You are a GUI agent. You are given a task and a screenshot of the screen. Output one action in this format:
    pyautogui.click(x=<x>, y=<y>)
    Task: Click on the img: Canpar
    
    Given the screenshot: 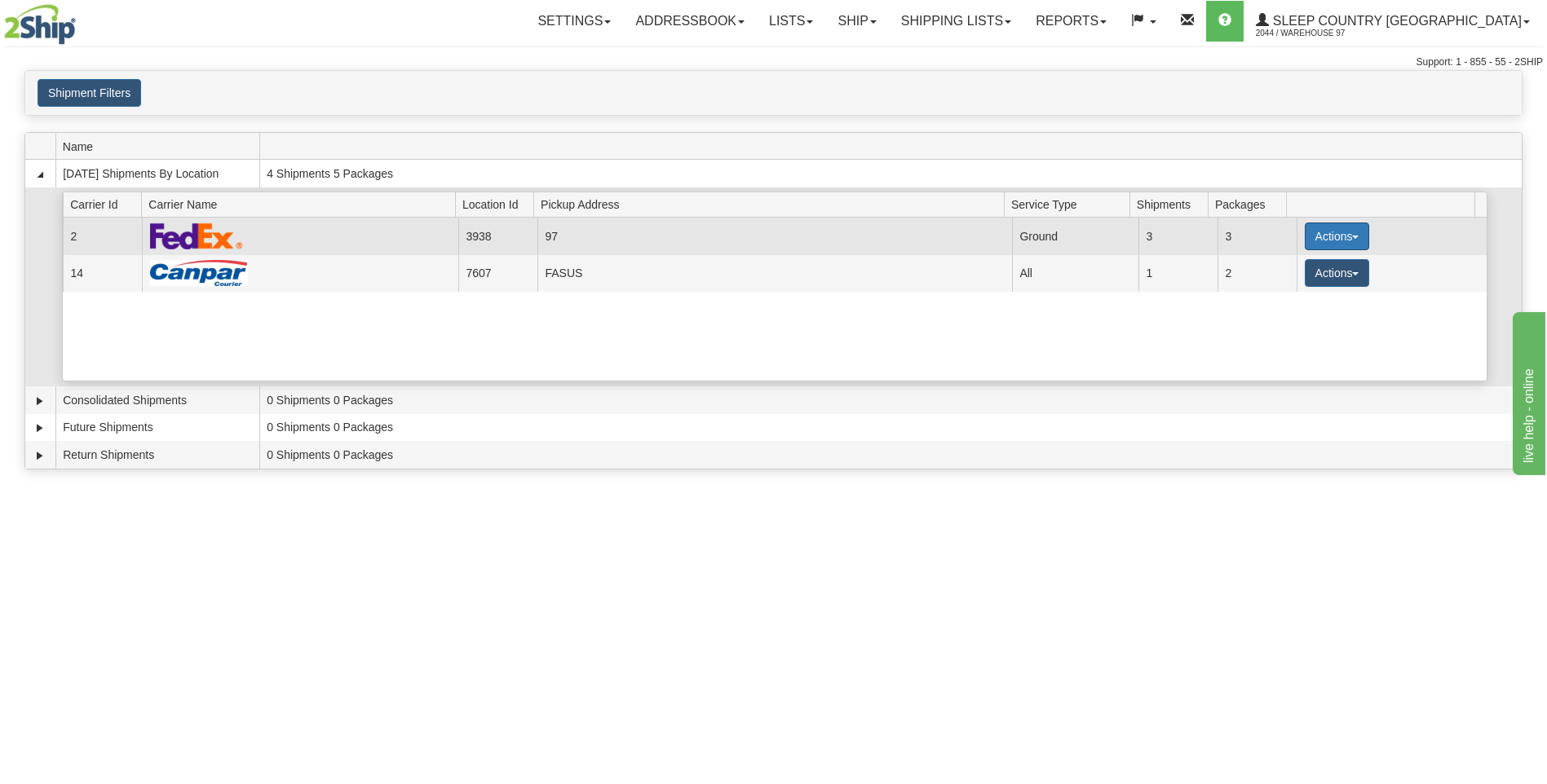 What is the action you would take?
    pyautogui.click(x=199, y=273)
    